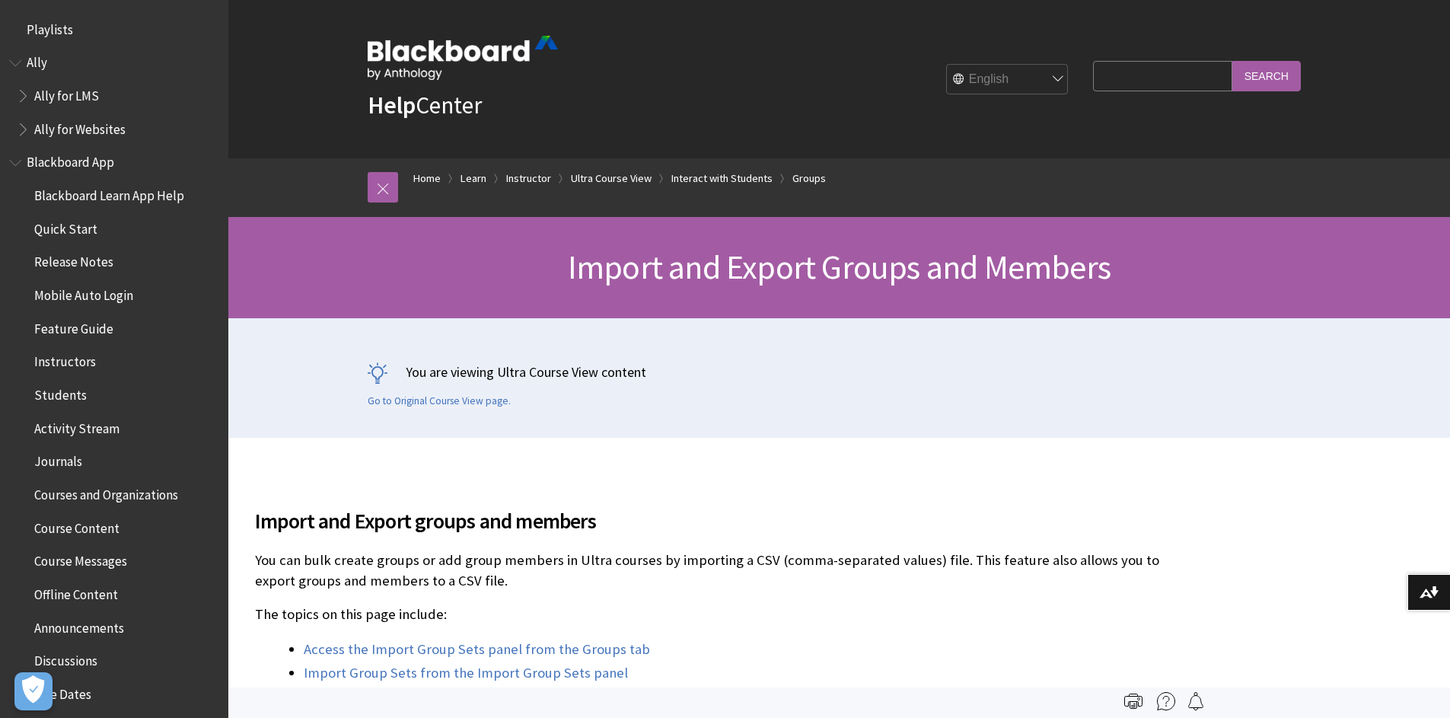  I want to click on span: Blackboard Learn App Help, so click(109, 193).